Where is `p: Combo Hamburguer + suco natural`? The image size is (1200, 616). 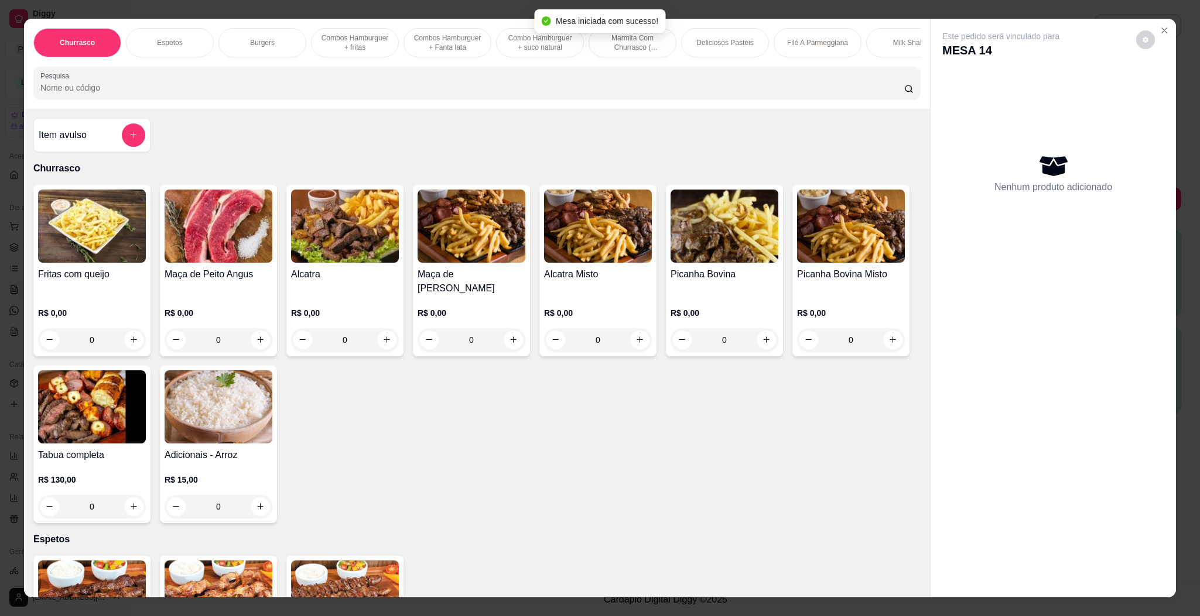
p: Combo Hamburguer + suco natural is located at coordinates (540, 43).